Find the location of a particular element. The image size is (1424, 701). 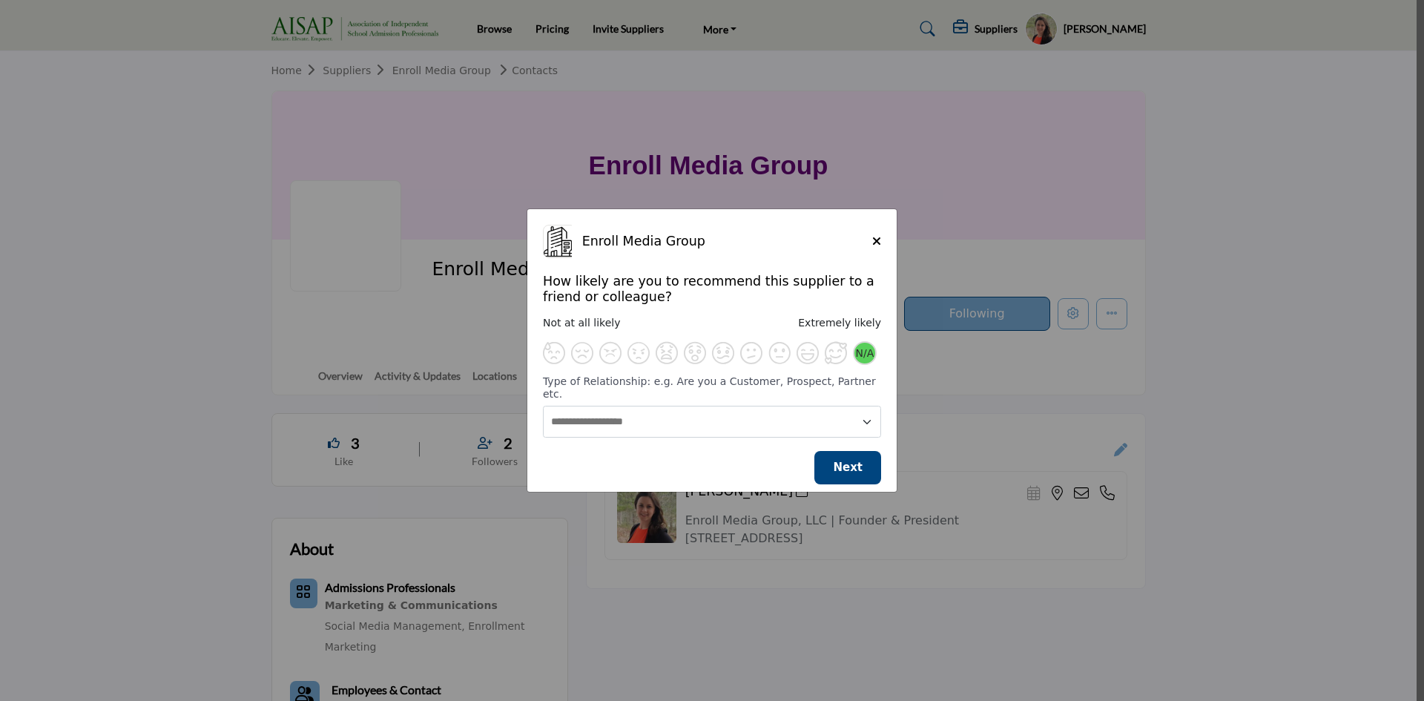

h5: How likely are you to recommend this supplier to a friend or colleague? is located at coordinates (712, 289).